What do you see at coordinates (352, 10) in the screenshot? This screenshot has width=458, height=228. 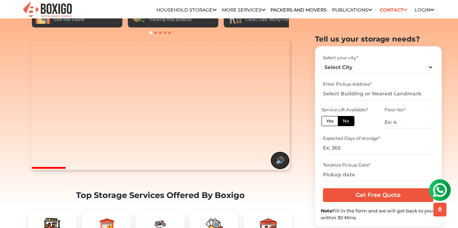 I see `a: Publications` at bounding box center [352, 10].